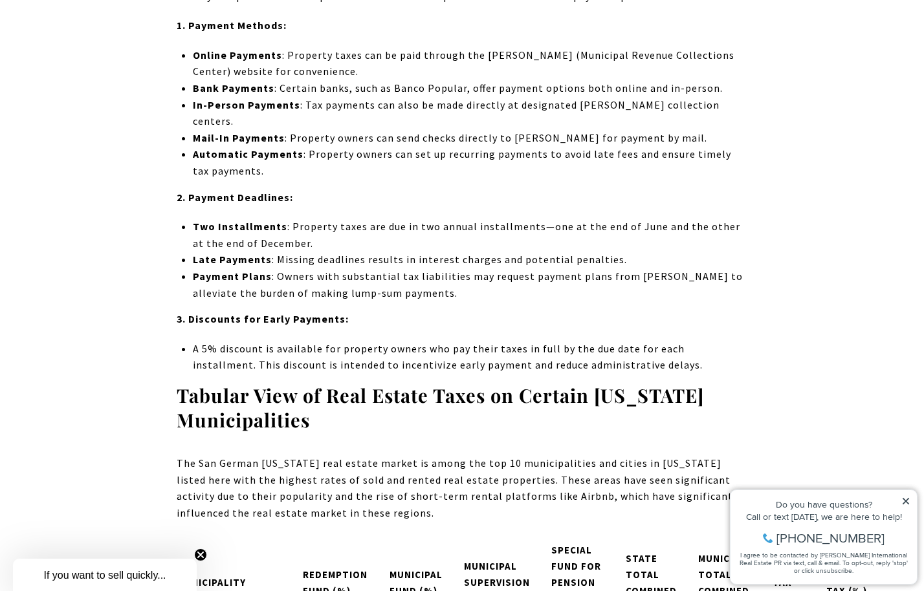 The width and height of the screenshot is (924, 591). I want to click on strong: Late Payments, so click(232, 259).